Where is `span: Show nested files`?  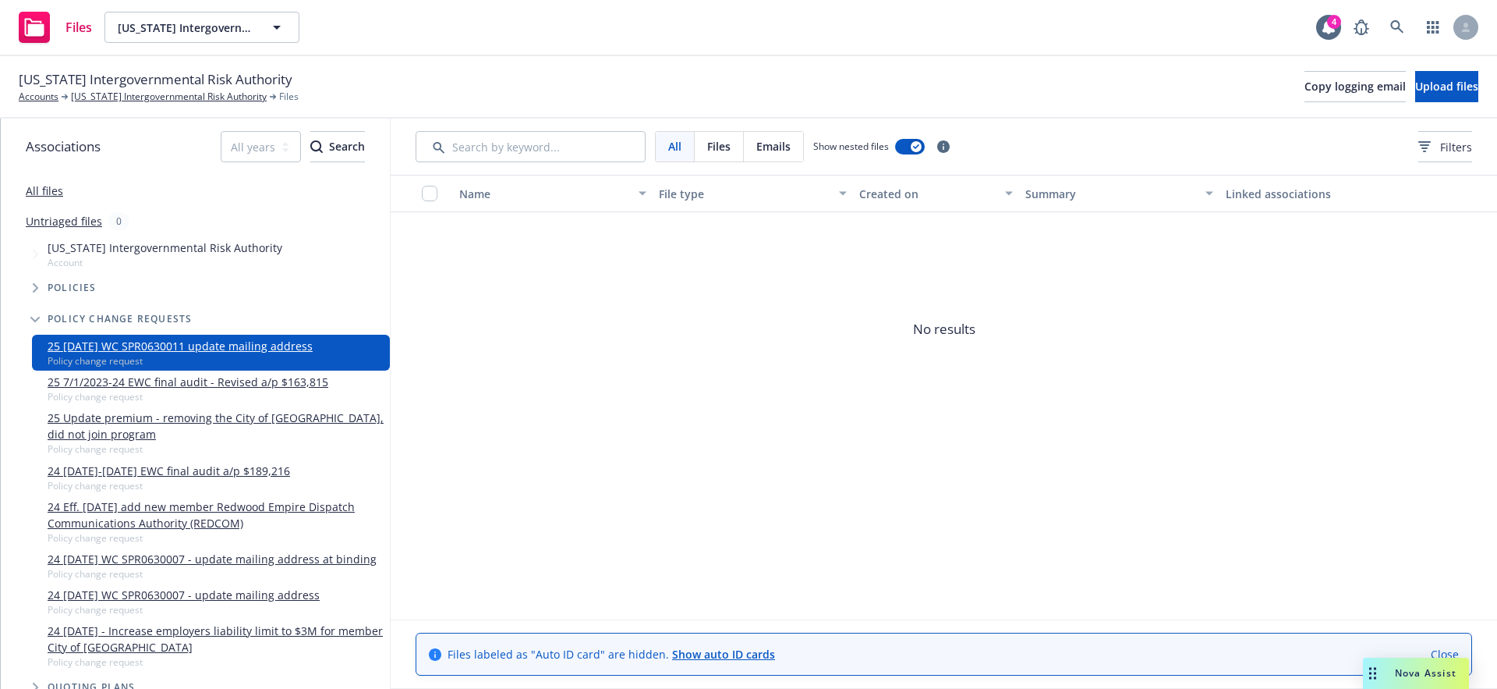 span: Show nested files is located at coordinates (851, 146).